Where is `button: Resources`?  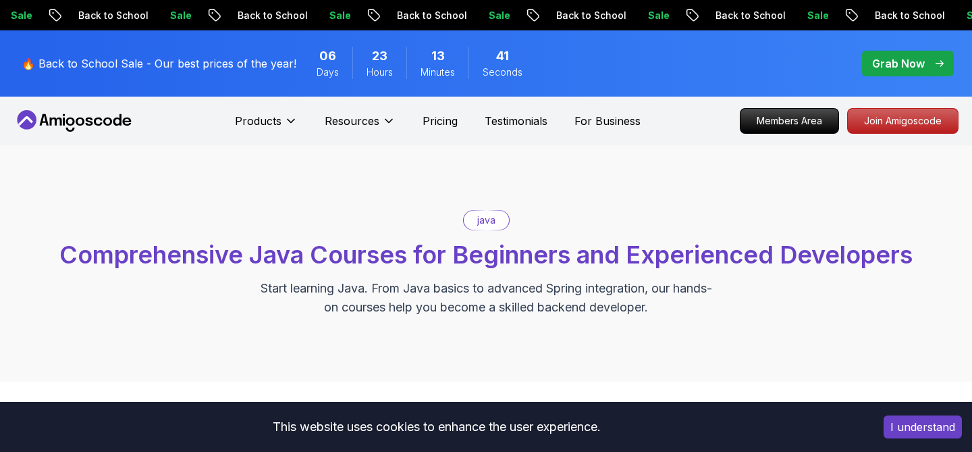 button: Resources is located at coordinates (360, 126).